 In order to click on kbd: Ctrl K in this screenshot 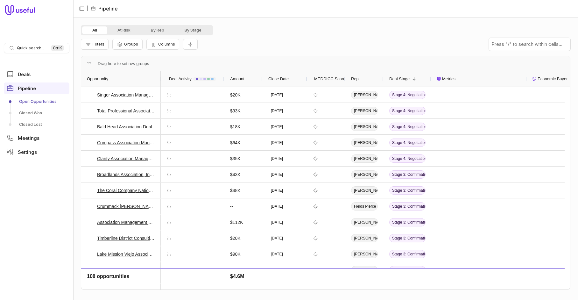, I will do `click(57, 48)`.